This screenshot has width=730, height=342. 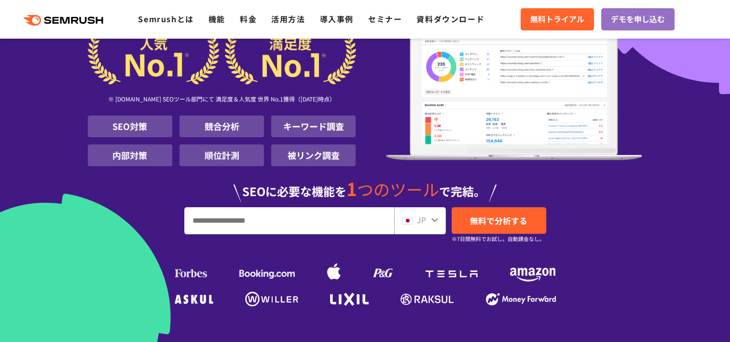 I want to click on span: つのツール, so click(x=398, y=189).